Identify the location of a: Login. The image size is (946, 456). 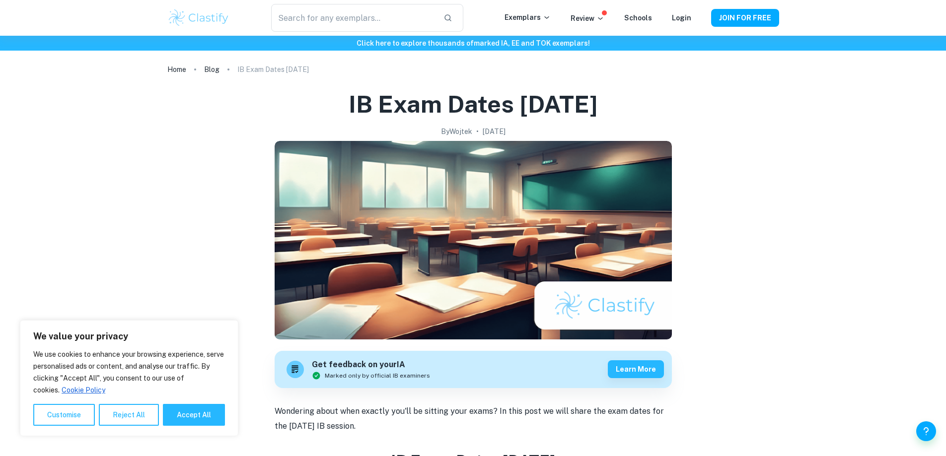
(681, 18).